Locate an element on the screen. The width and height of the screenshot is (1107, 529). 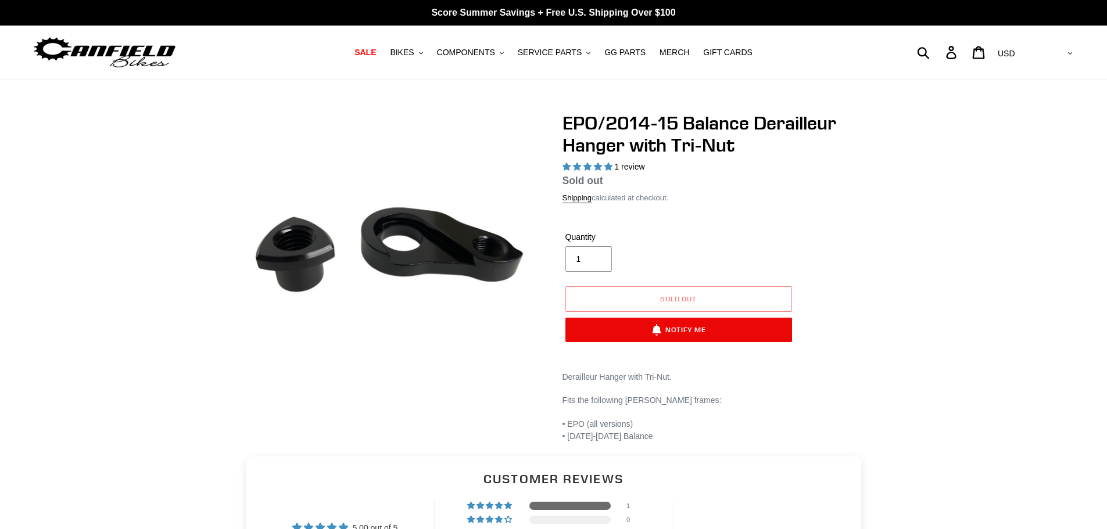
p: Derailleur Hanger with Tri-Nut. is located at coordinates (716, 377).